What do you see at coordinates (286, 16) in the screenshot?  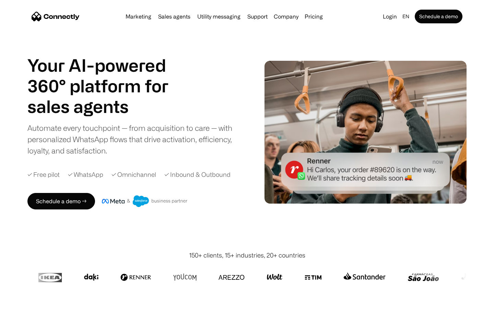 I see `div: Company` at bounding box center [286, 16].